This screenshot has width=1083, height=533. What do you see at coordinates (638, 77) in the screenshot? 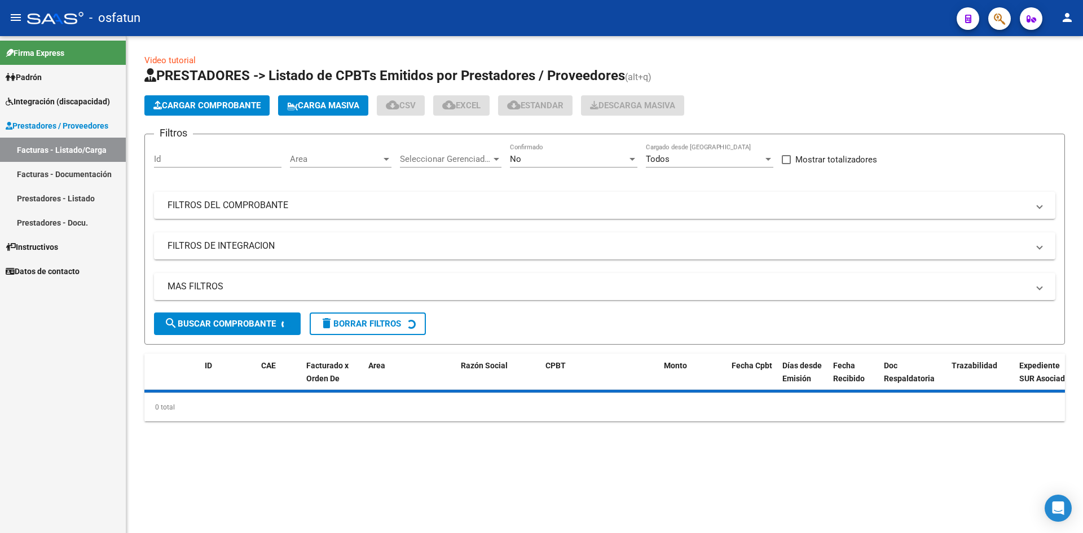
I see `span: (alt+q)` at bounding box center [638, 77].